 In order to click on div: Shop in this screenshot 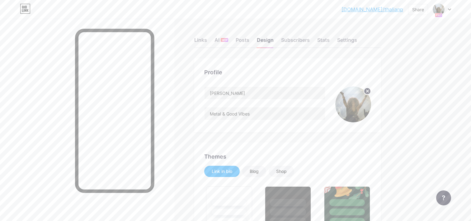, I will do `click(282, 171)`.